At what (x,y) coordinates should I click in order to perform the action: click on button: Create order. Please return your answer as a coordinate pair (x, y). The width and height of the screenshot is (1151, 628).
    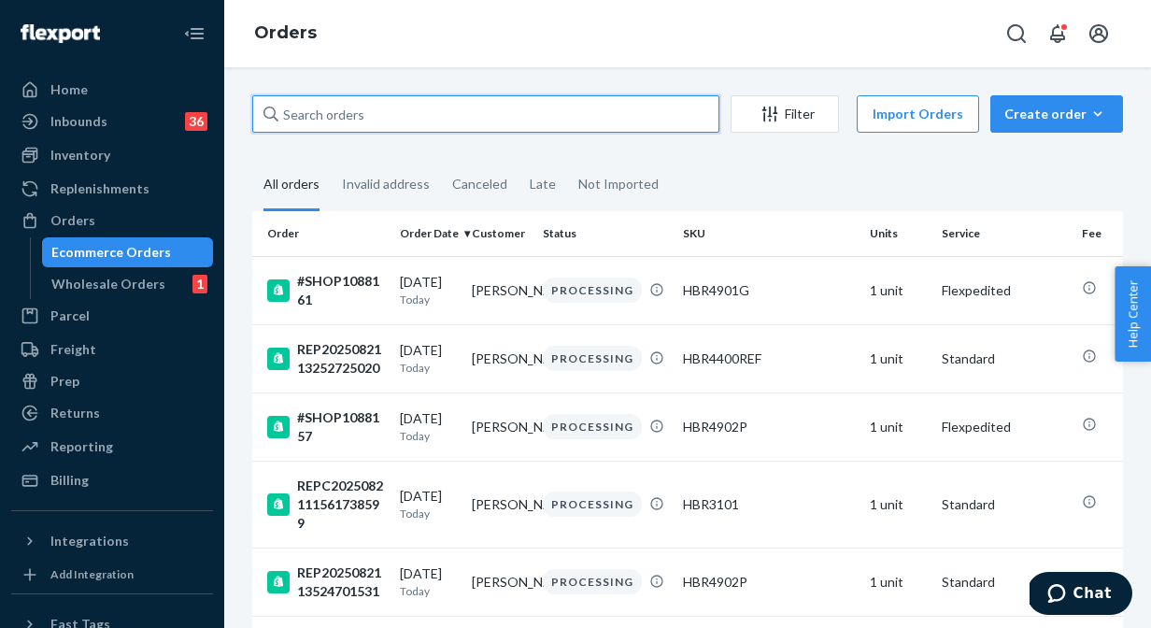
    Looking at the image, I should click on (1057, 114).